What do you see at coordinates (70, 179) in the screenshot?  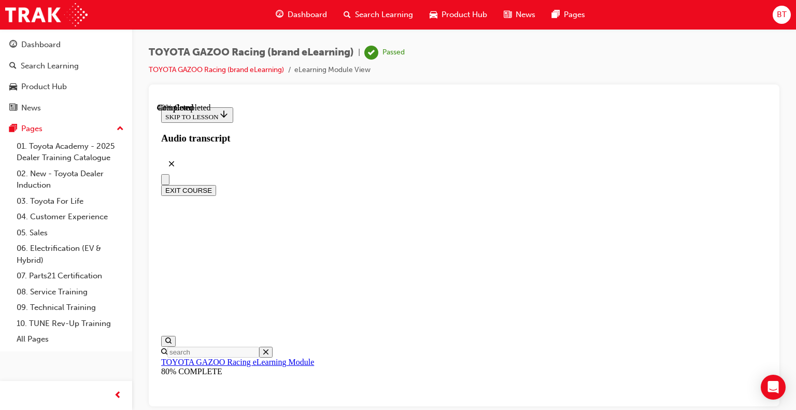 I see `a: 02. New - Toyota Dealer Induction` at bounding box center [70, 179].